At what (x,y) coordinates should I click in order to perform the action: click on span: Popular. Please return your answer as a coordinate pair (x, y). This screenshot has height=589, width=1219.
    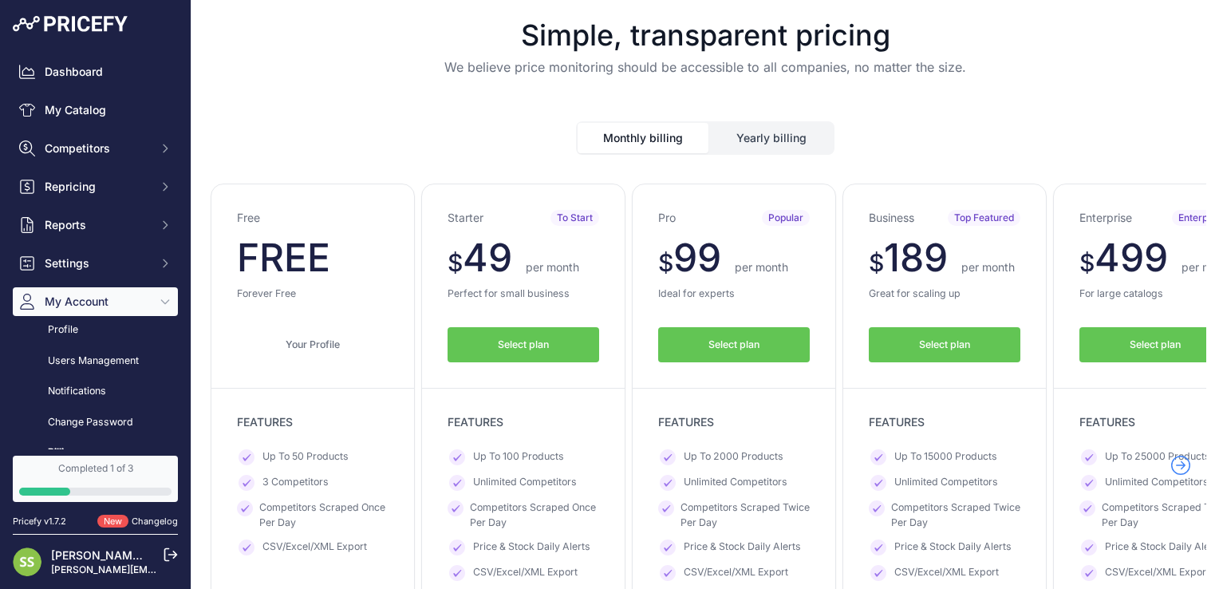
    Looking at the image, I should click on (786, 218).